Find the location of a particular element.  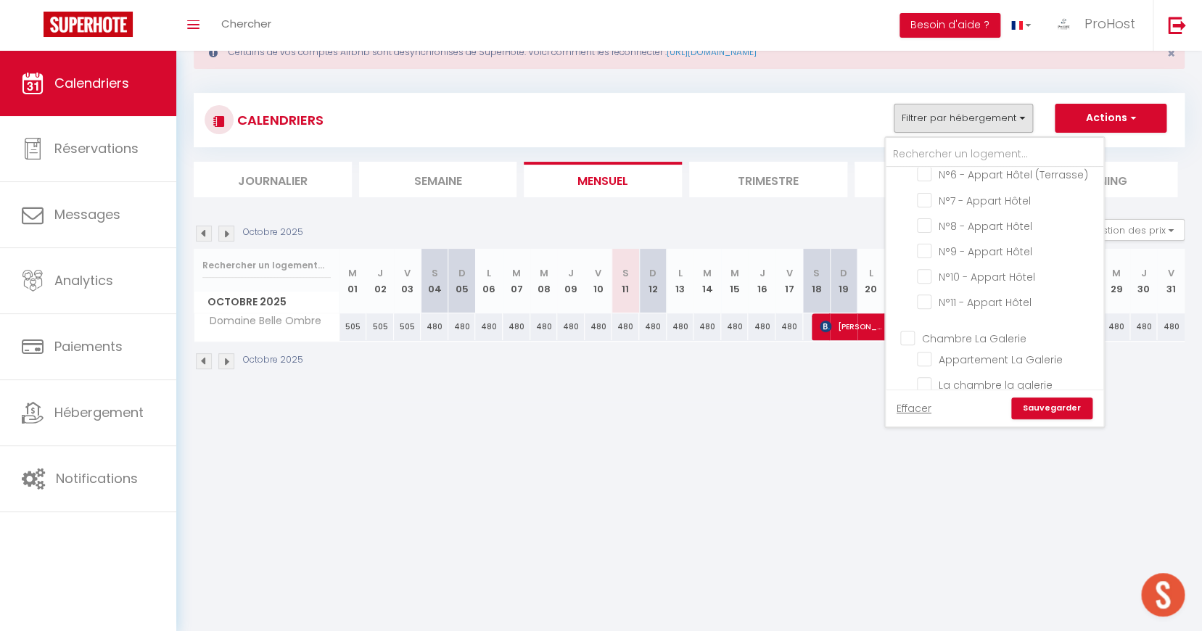

th: 15 is located at coordinates (735, 281).